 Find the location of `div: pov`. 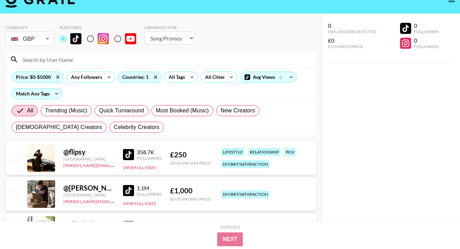

div: pov is located at coordinates (290, 152).